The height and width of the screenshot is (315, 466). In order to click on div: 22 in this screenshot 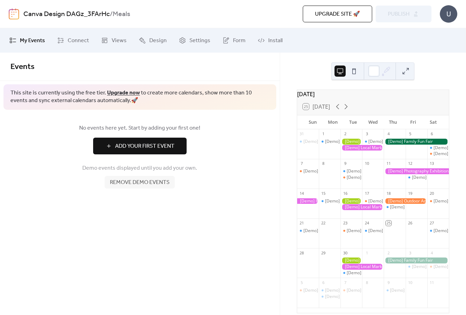, I will do `click(323, 223)`.